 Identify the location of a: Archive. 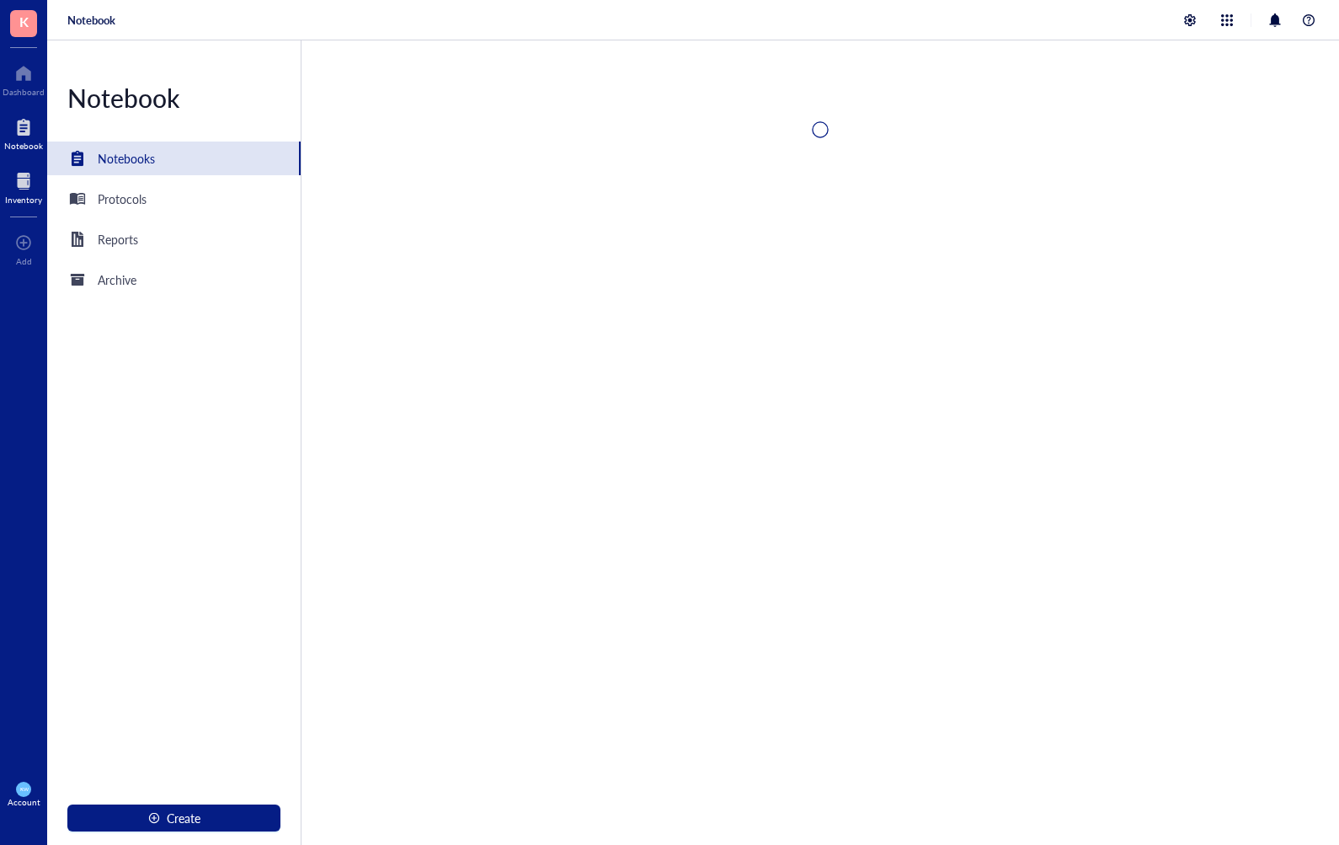
(173, 280).